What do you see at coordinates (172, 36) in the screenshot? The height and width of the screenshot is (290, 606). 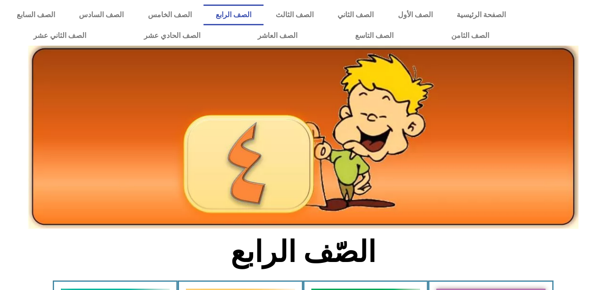 I see `a: الصف الحادي عشر` at bounding box center [172, 36].